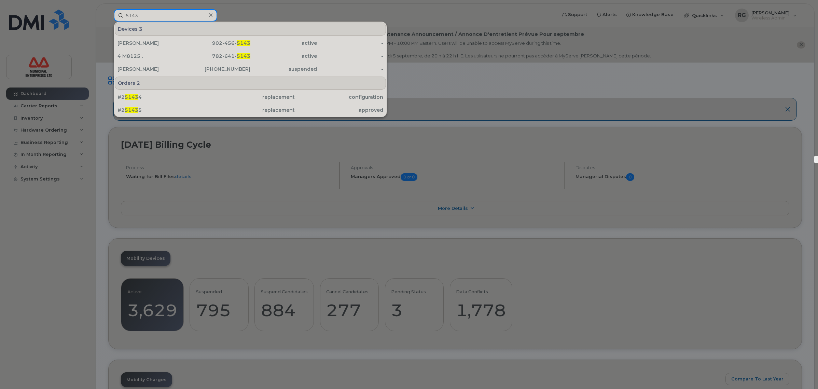  I want to click on div: suspended, so click(283, 69).